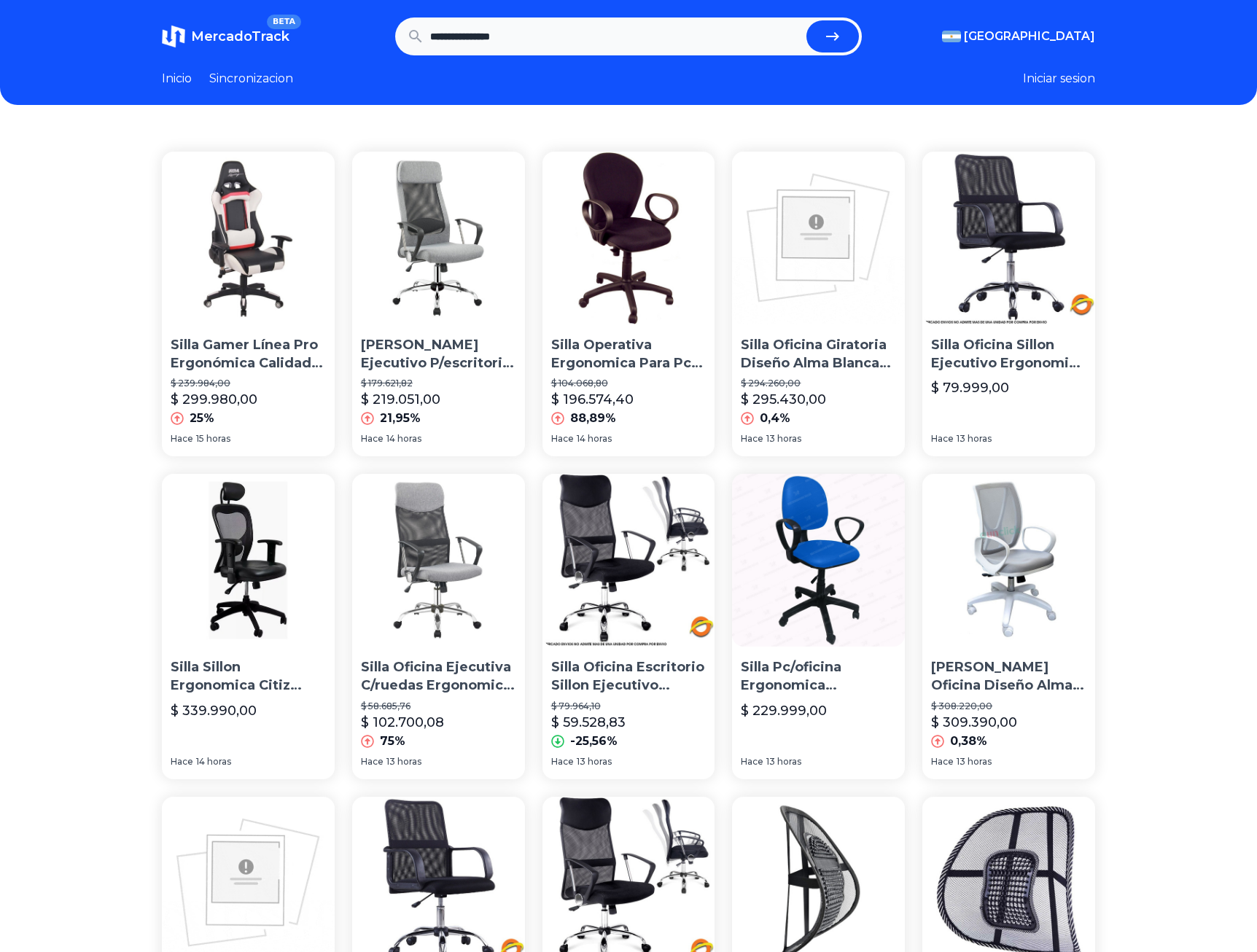 The image size is (1257, 952). I want to click on img: Silla De Oficina Ejecutivo P/escritorio C/ruedas Ergonomica, so click(438, 238).